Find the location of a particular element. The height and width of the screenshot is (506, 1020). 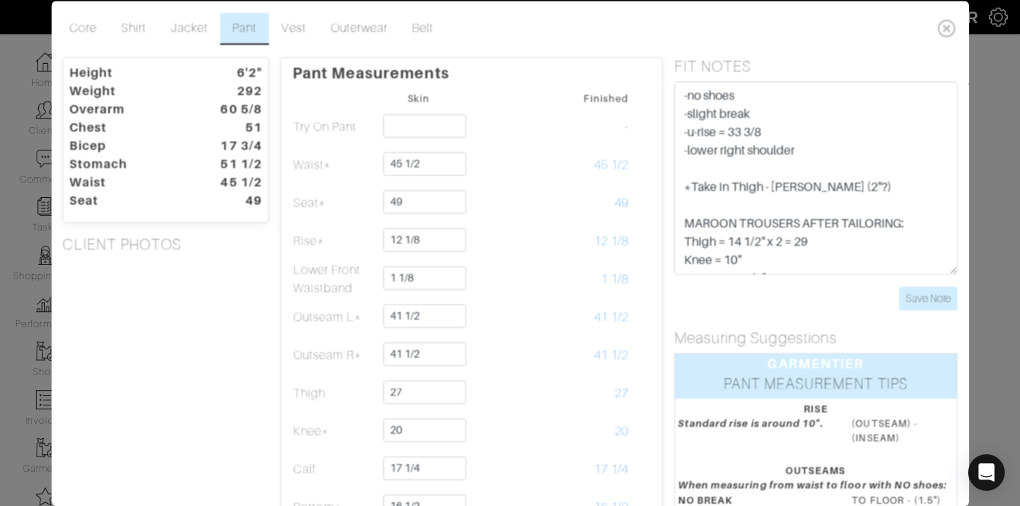

dt: Chest is located at coordinates (129, 127).